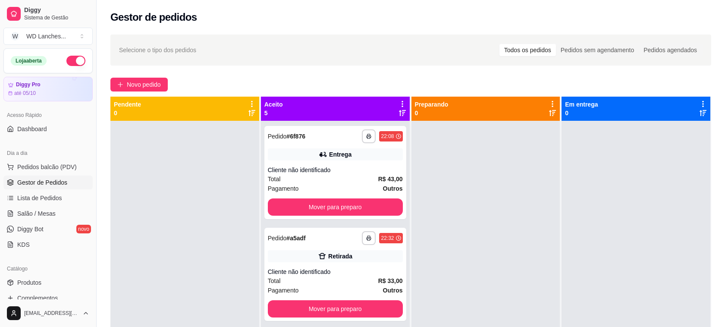 The height and width of the screenshot is (327, 725). Describe the element at coordinates (273, 104) in the screenshot. I see `p: Aceito` at that location.